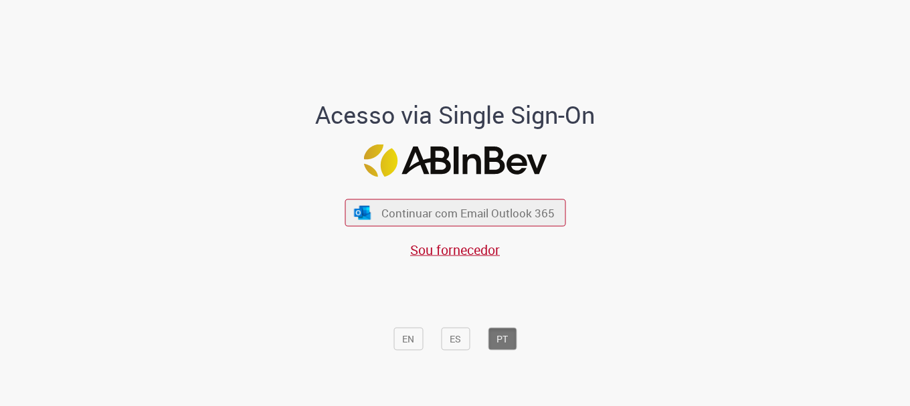 The height and width of the screenshot is (406, 910). Describe the element at coordinates (455, 161) in the screenshot. I see `img: Logo ABInBev` at that location.